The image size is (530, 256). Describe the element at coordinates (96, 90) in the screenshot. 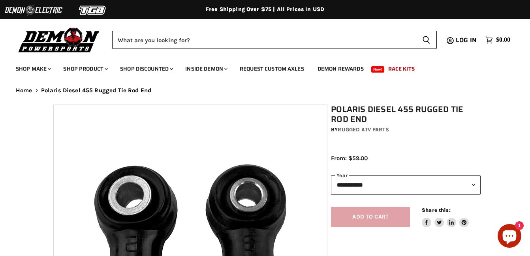

I see `span: Polaris Diesel 455 Rugged Tie Rod End` at that location.